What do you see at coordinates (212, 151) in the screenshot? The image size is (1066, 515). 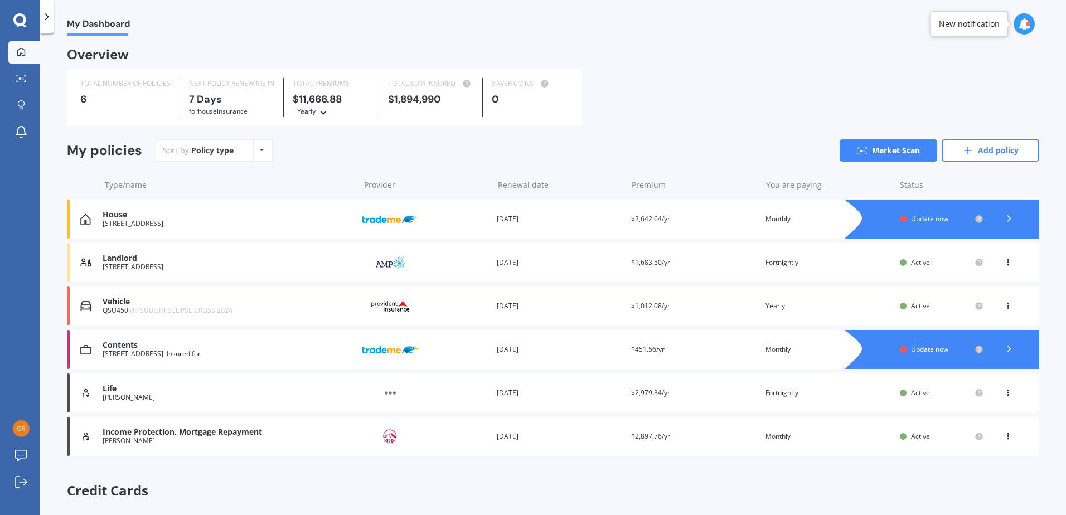 I see `div: Policy type` at bounding box center [212, 151].